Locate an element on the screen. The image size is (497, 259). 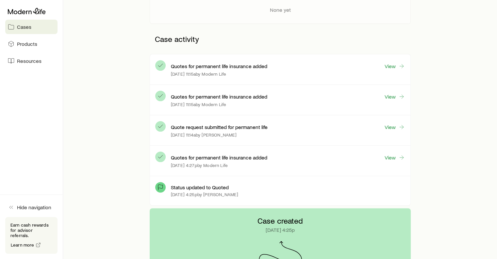
span: Cases is located at coordinates (24, 27).